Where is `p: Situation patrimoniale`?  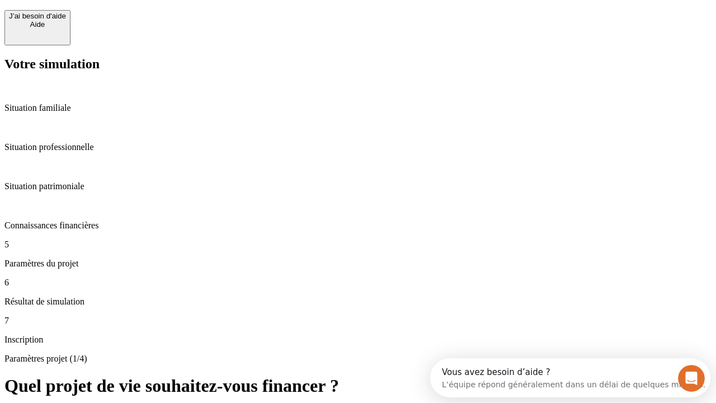 p: Situation patrimoniale is located at coordinates (358, 186).